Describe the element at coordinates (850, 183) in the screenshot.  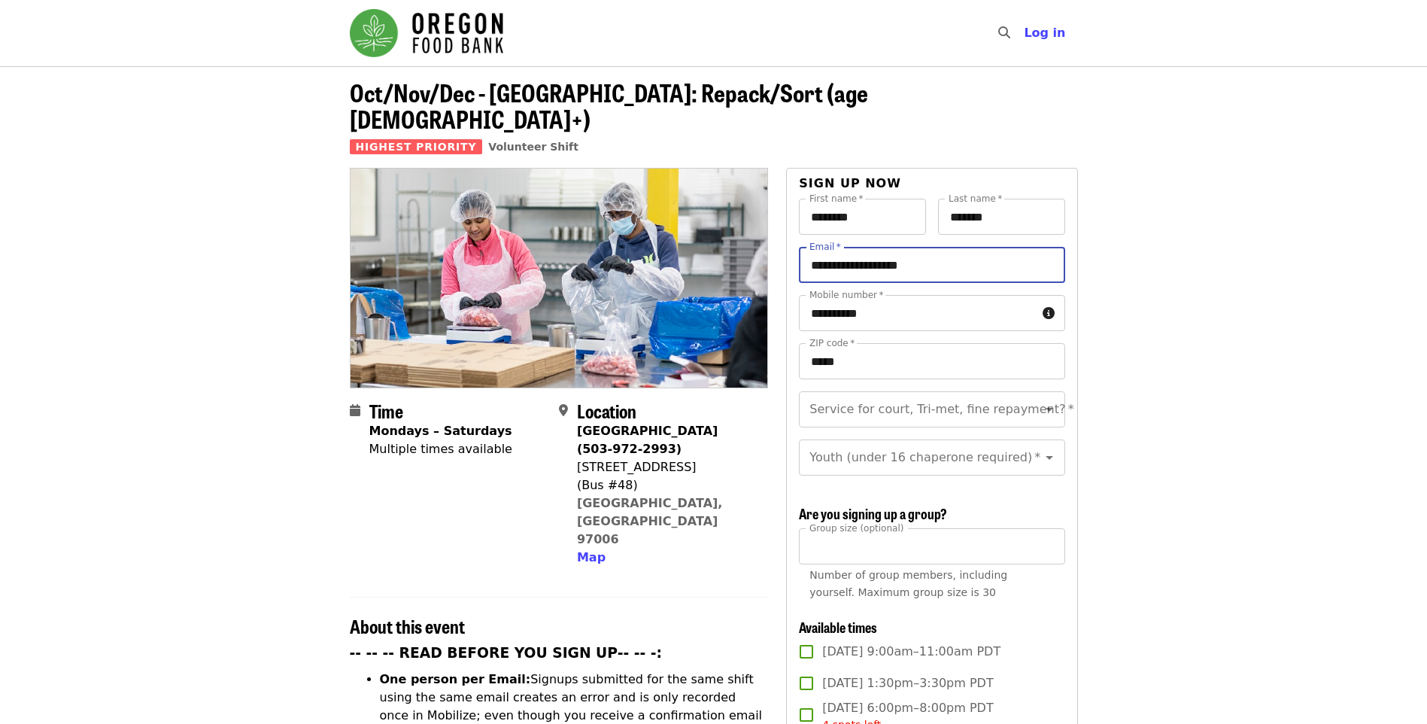
I see `span: Sign up now` at that location.